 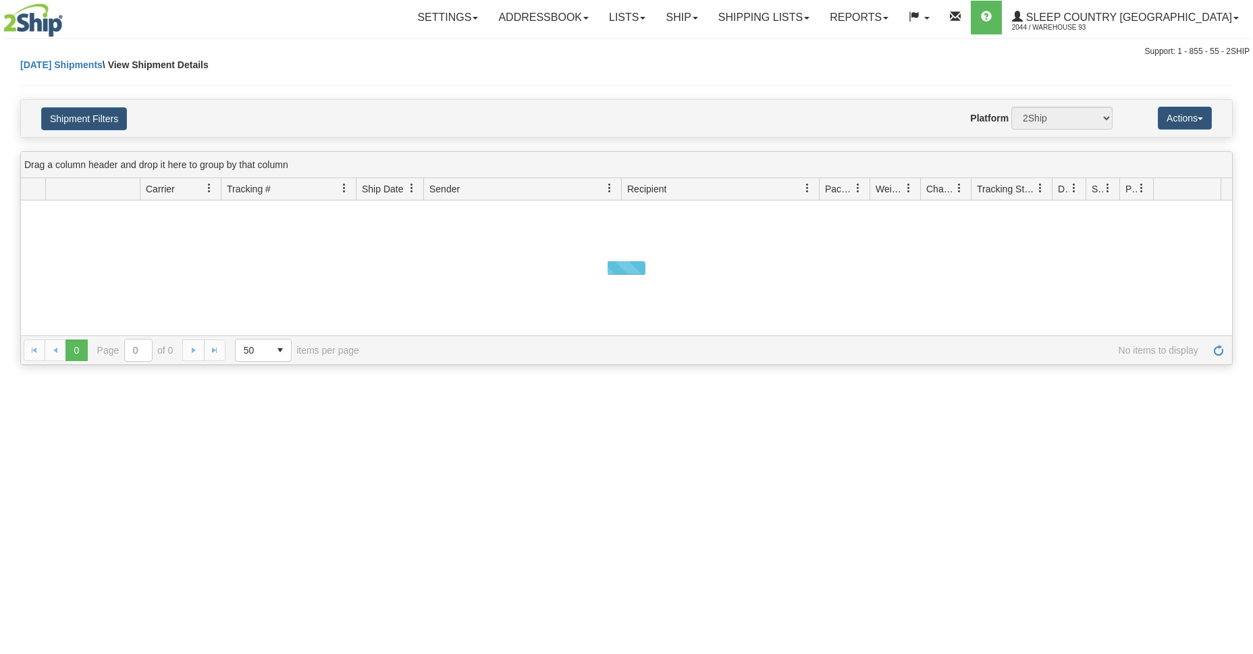 I want to click on span: Ship Date, so click(x=382, y=189).